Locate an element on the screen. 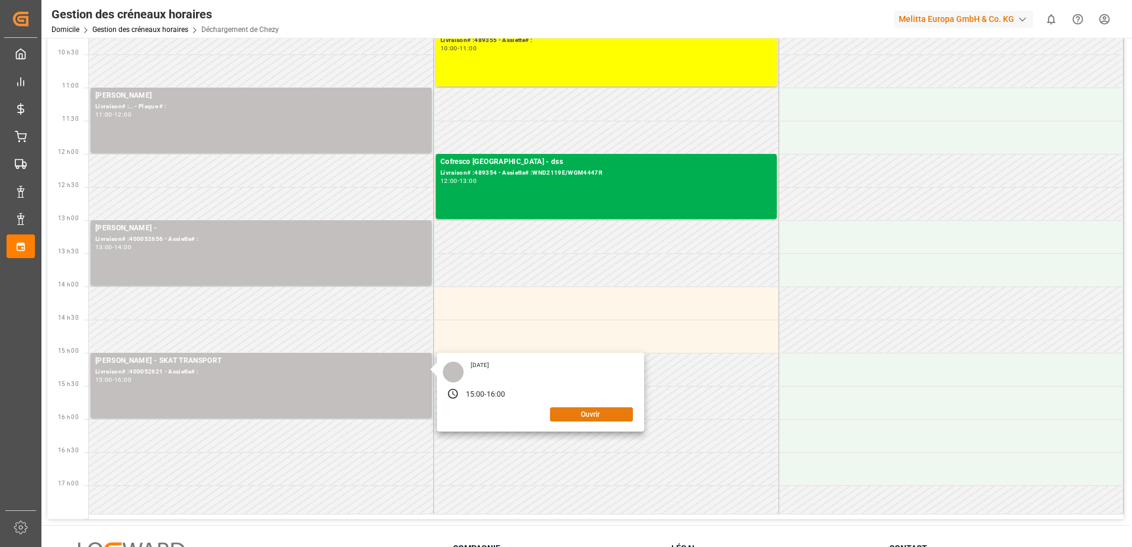 This screenshot has height=547, width=1132. span: 16 h 00 is located at coordinates (68, 417).